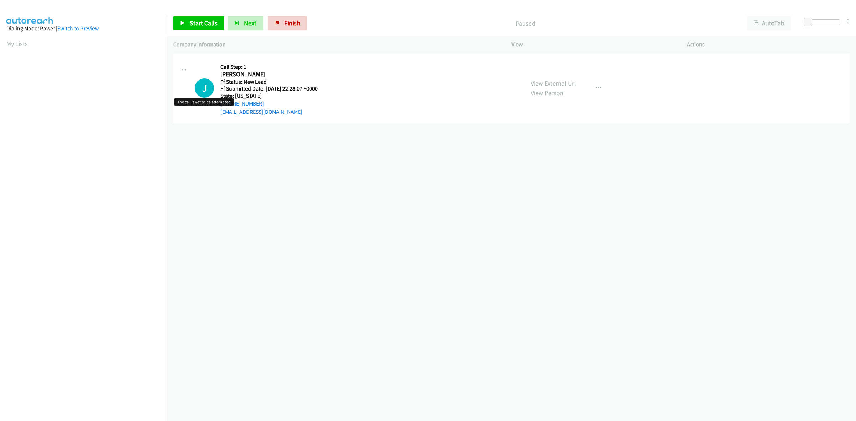  What do you see at coordinates (769, 23) in the screenshot?
I see `button: AutoTab` at bounding box center [769, 23].